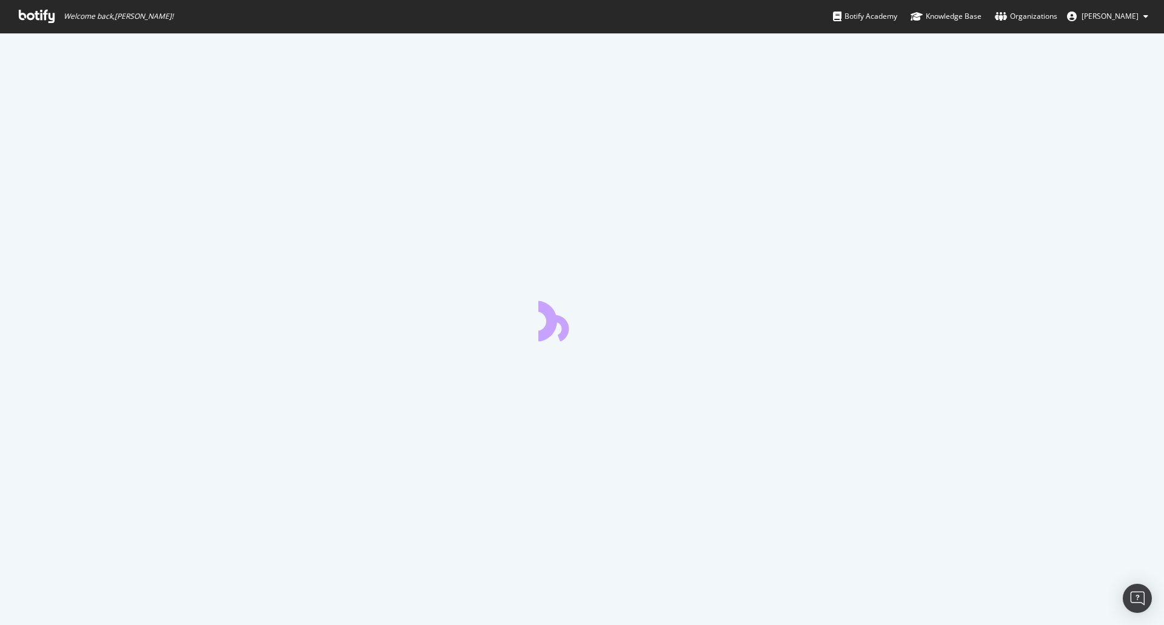  I want to click on div: Organizations, so click(1026, 16).